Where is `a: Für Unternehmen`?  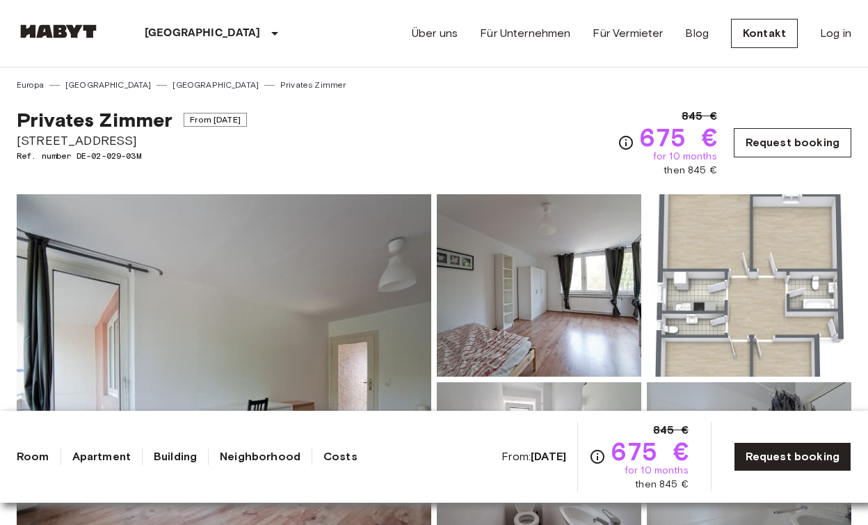
a: Für Unternehmen is located at coordinates (525, 33).